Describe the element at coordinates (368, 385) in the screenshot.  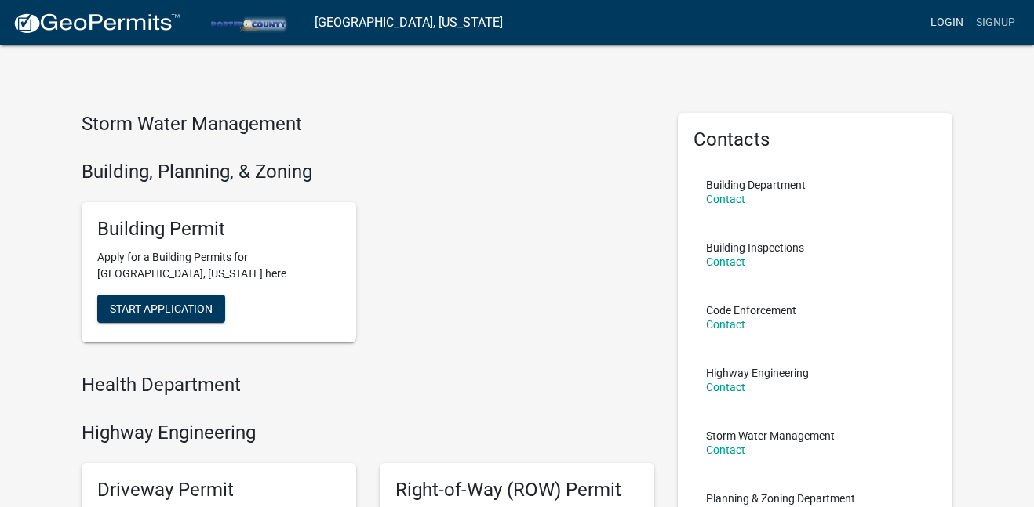
I see `h4: Health Department` at that location.